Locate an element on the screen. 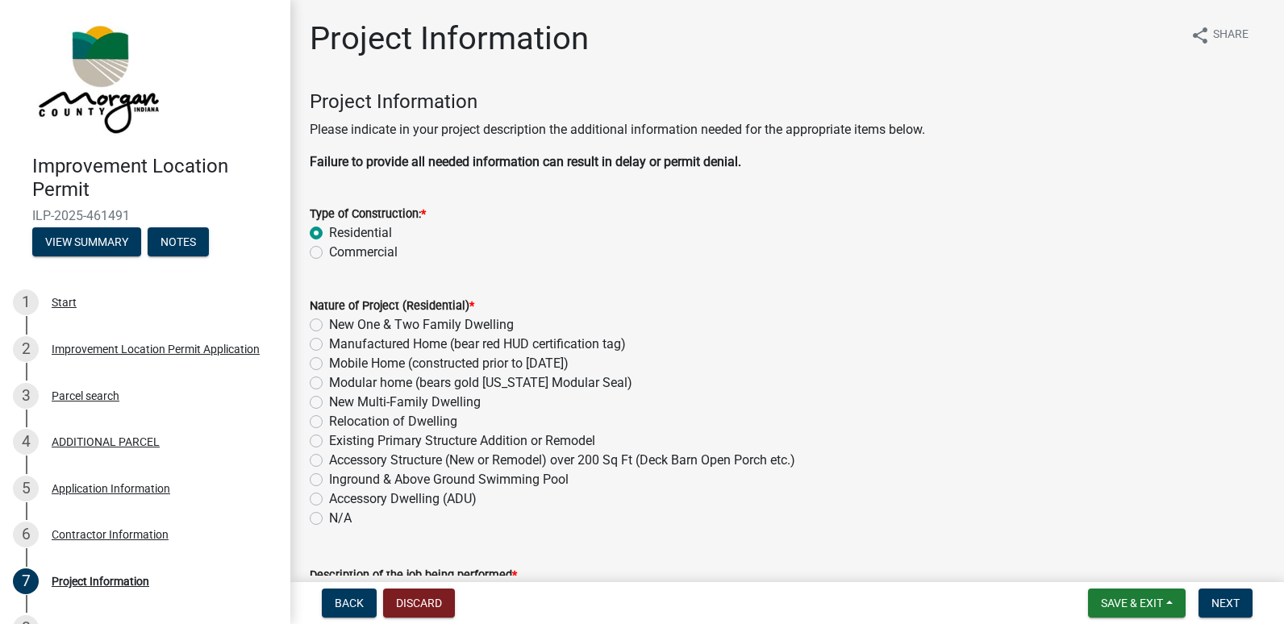 The image size is (1284, 624). span: Save & Exit is located at coordinates (1132, 603).